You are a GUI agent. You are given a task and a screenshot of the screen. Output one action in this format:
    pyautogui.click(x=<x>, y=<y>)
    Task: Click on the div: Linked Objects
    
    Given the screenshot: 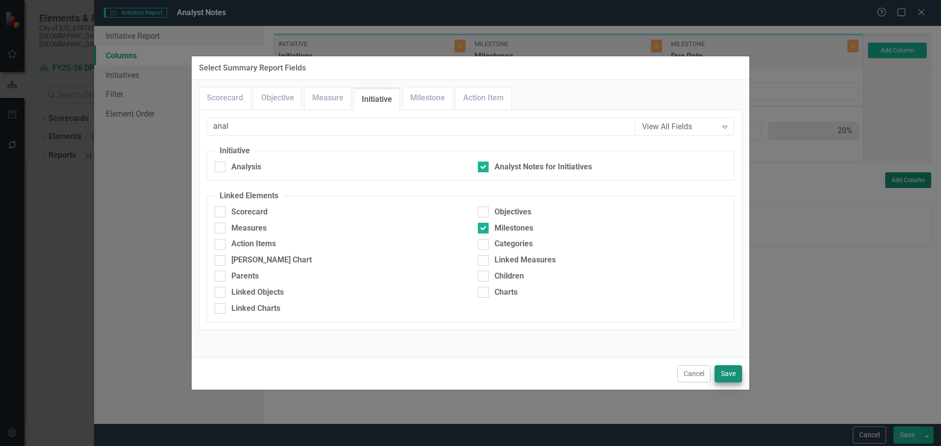 What is the action you would take?
    pyautogui.click(x=257, y=293)
    